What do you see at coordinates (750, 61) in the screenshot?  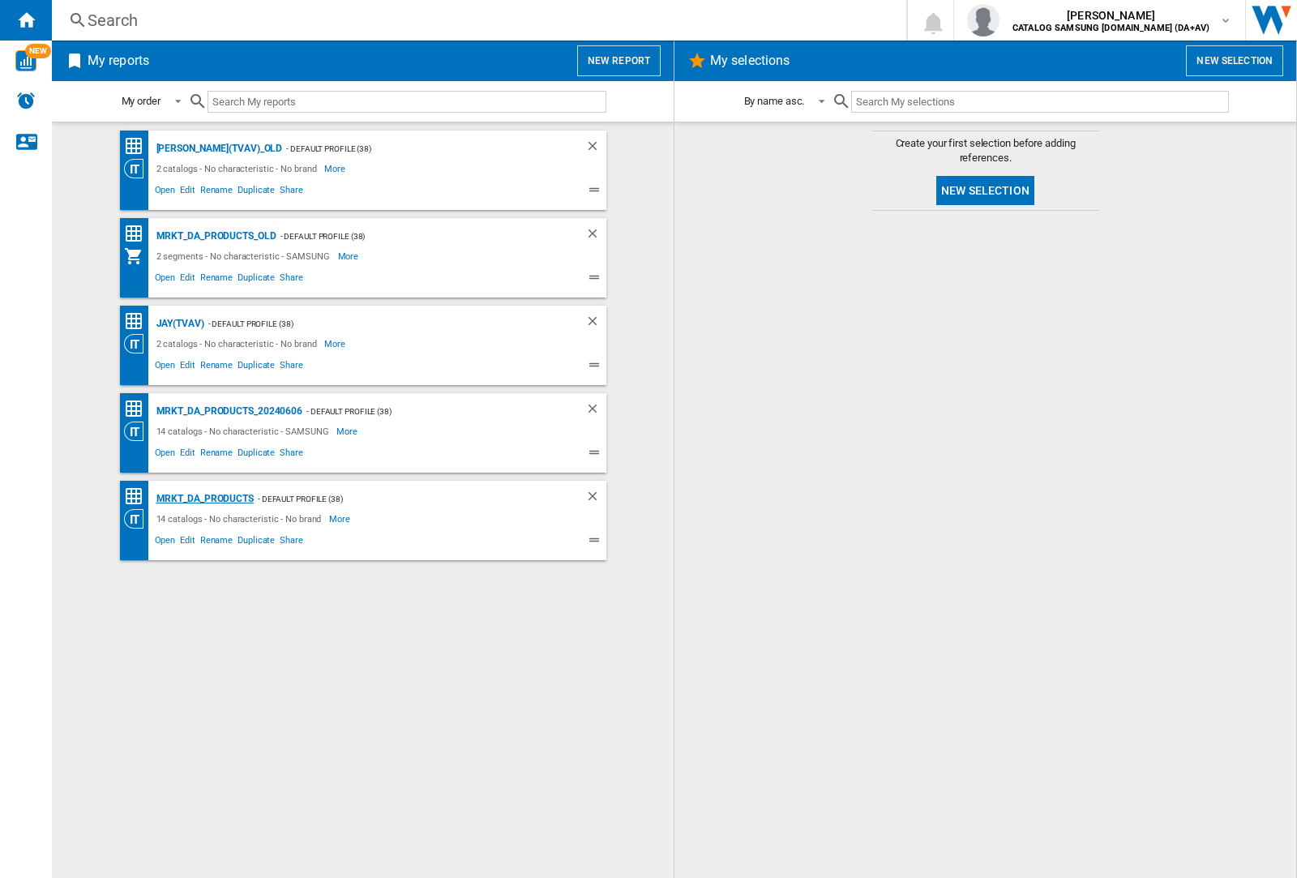 I see `h2: My selections` at bounding box center [750, 61].